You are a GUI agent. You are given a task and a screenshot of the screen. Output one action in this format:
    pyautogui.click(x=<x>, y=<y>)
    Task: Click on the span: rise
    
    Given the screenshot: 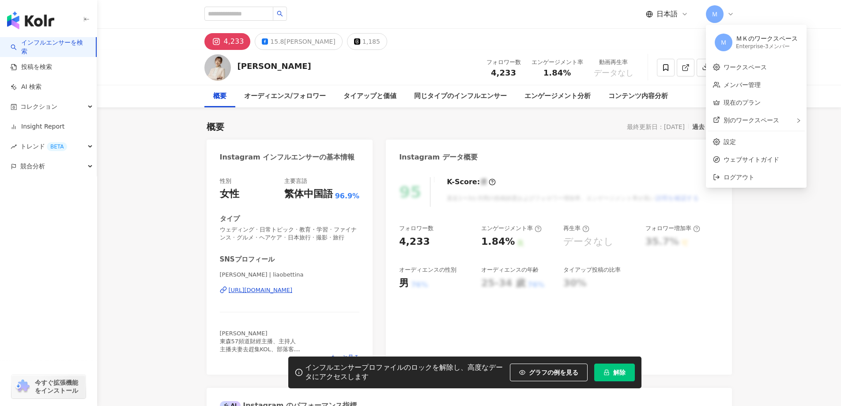 What is the action you would take?
    pyautogui.click(x=14, y=147)
    